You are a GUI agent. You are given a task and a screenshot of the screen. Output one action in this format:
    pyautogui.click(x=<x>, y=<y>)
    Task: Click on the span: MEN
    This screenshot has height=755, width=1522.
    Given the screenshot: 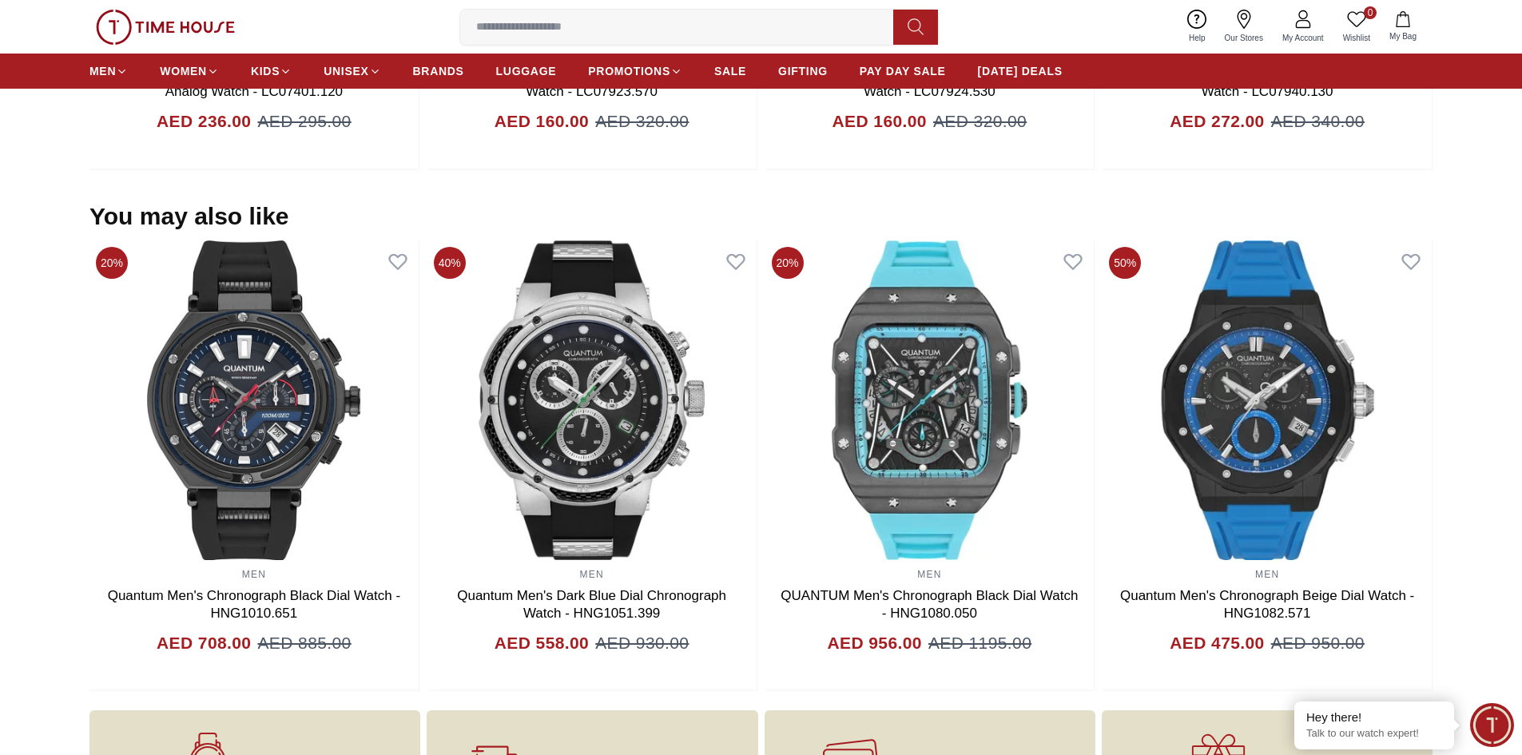 What is the action you would take?
    pyautogui.click(x=102, y=71)
    